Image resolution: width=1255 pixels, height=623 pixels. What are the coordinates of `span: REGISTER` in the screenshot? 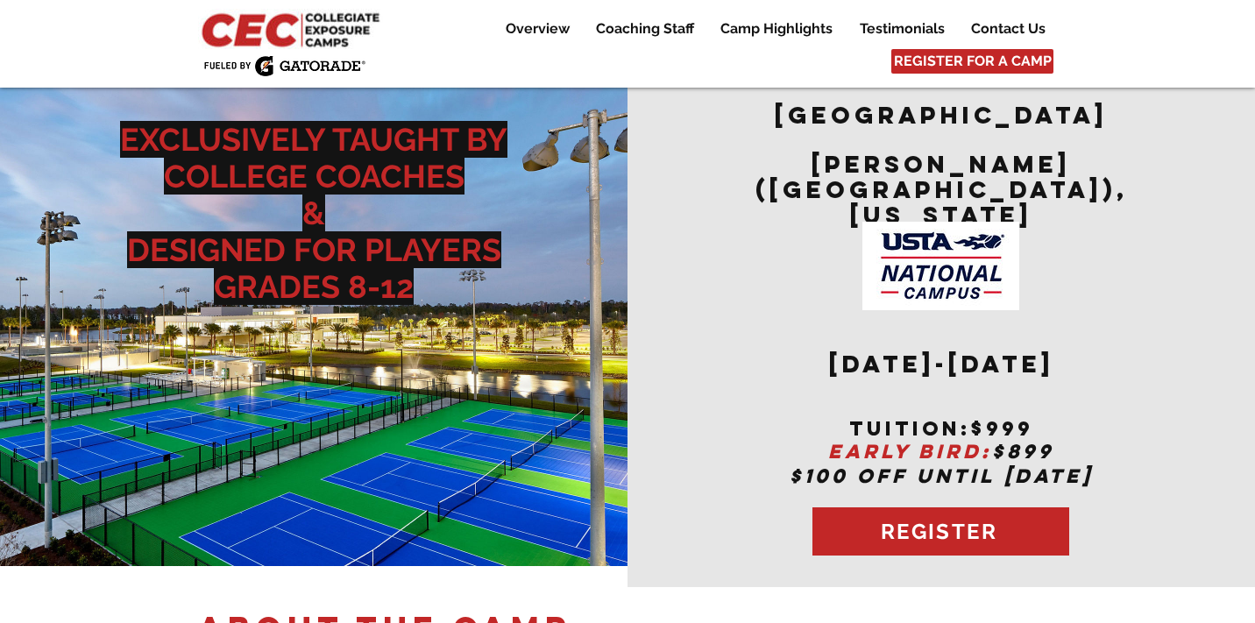 It's located at (939, 531).